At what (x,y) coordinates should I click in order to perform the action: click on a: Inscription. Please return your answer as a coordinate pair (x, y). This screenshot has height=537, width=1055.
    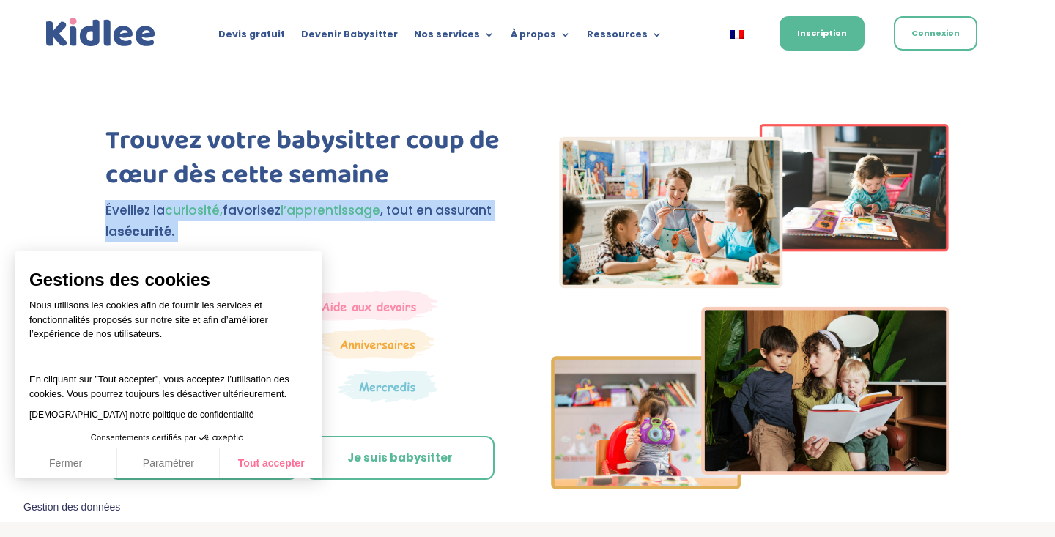
    Looking at the image, I should click on (822, 33).